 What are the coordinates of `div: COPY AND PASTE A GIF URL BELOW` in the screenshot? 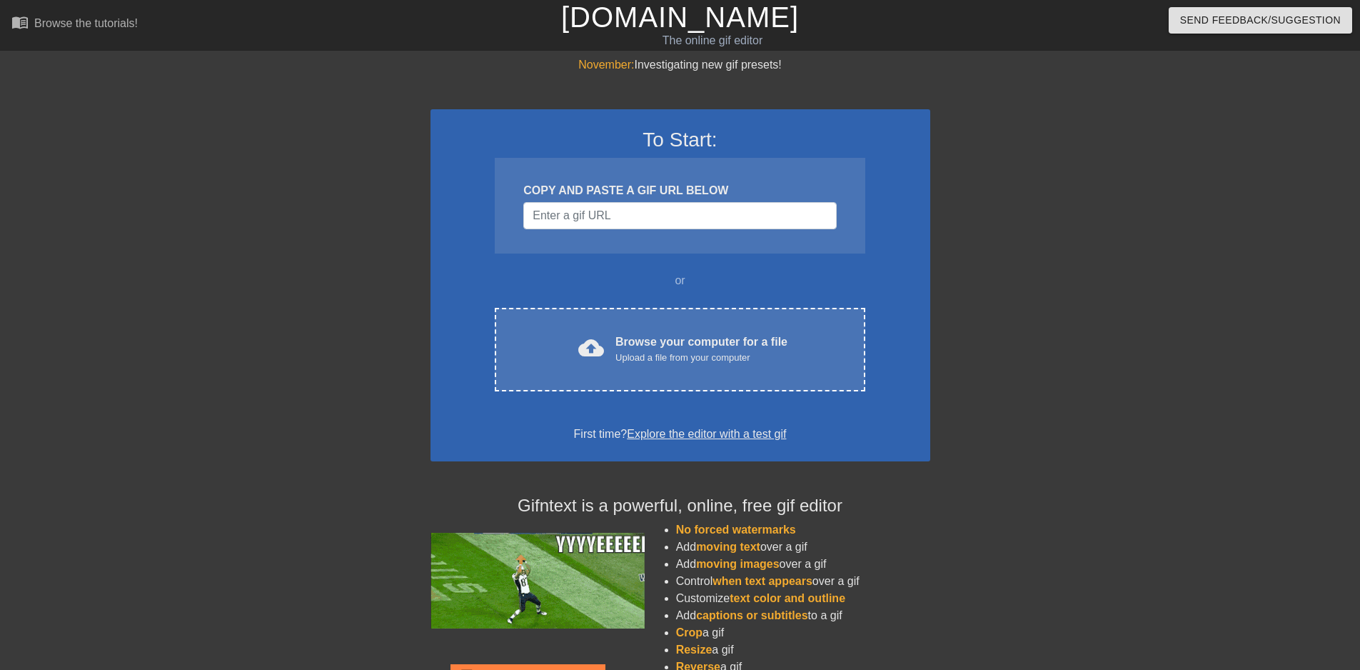 It's located at (680, 191).